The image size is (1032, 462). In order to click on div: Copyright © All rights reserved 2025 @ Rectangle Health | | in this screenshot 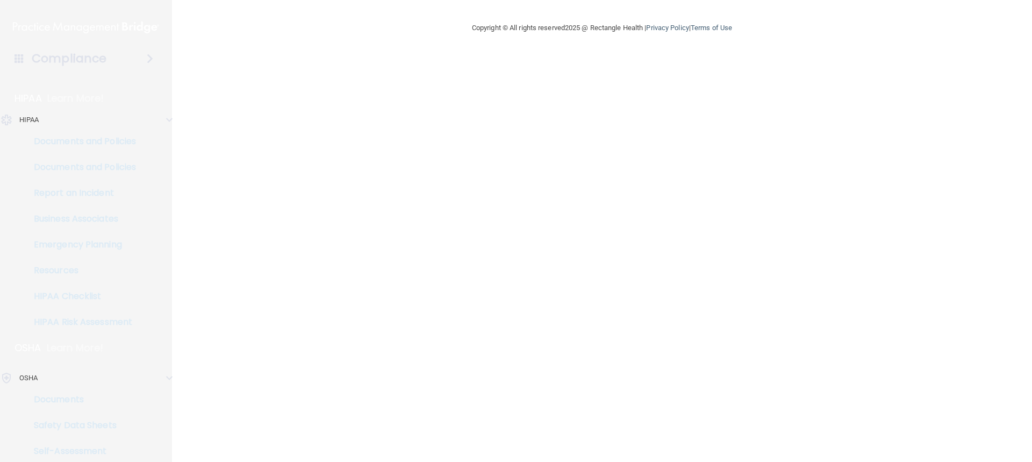, I will do `click(602, 28)`.